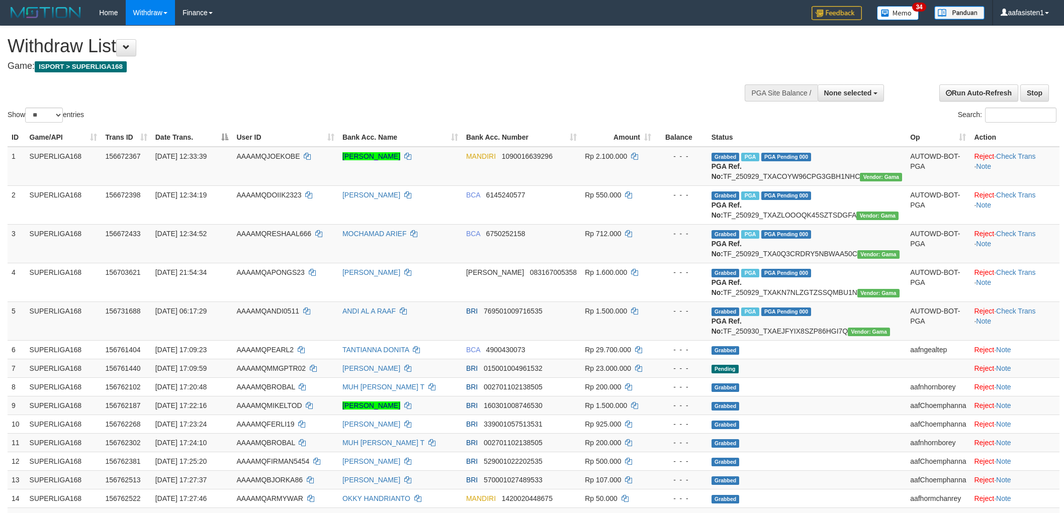 The image size is (1064, 513). What do you see at coordinates (1016, 311) in the screenshot?
I see `a: Check Trans` at bounding box center [1016, 311].